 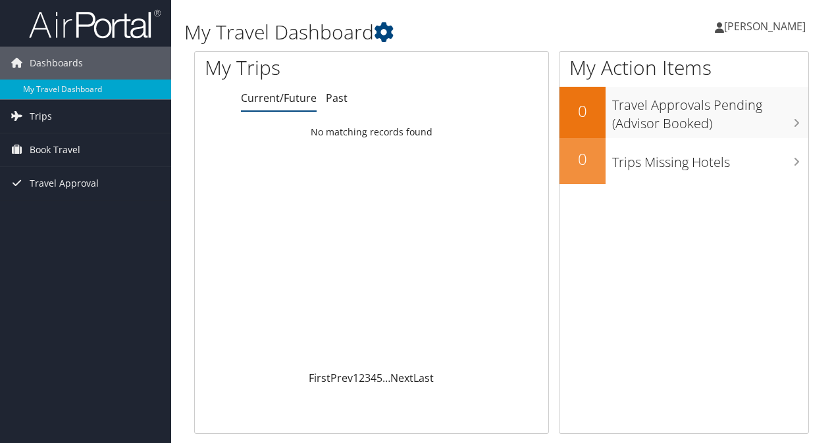 What do you see at coordinates (684, 68) in the screenshot?
I see `h1: My Action Items` at bounding box center [684, 68].